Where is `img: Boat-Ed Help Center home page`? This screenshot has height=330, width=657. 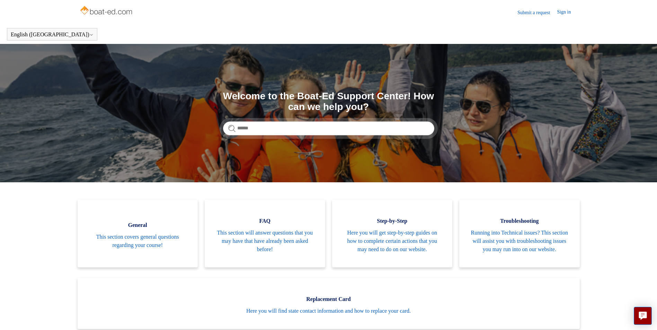 img: Boat-Ed Help Center home page is located at coordinates (107, 11).